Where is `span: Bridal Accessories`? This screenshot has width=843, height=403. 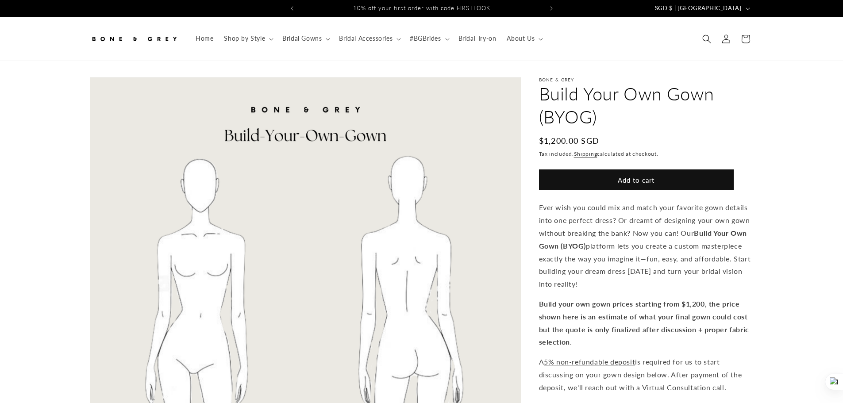 span: Bridal Accessories is located at coordinates (365, 38).